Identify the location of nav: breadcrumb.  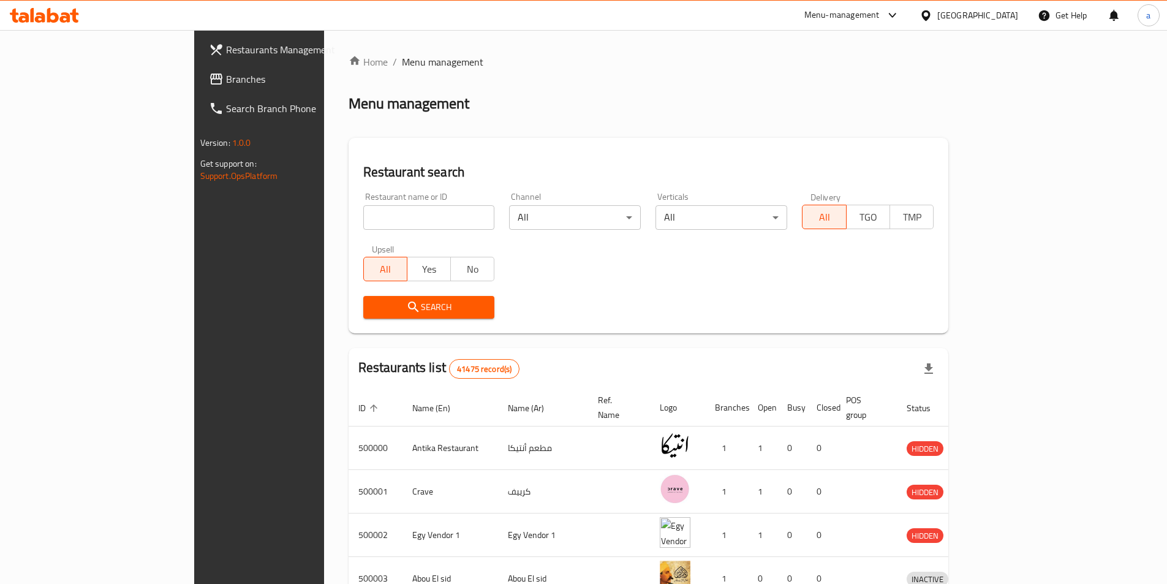
(648, 62).